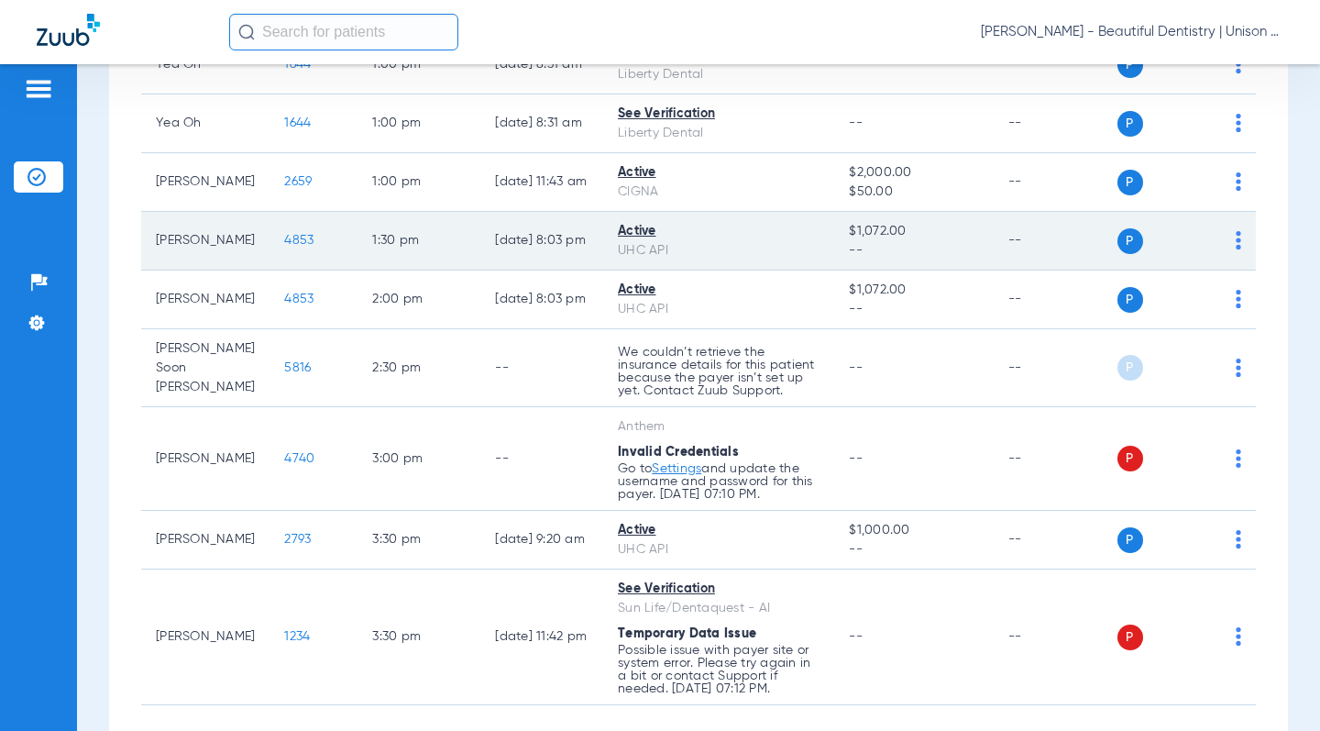 The image size is (1320, 731). Describe the element at coordinates (247, 32) in the screenshot. I see `img: Search Icon` at that location.